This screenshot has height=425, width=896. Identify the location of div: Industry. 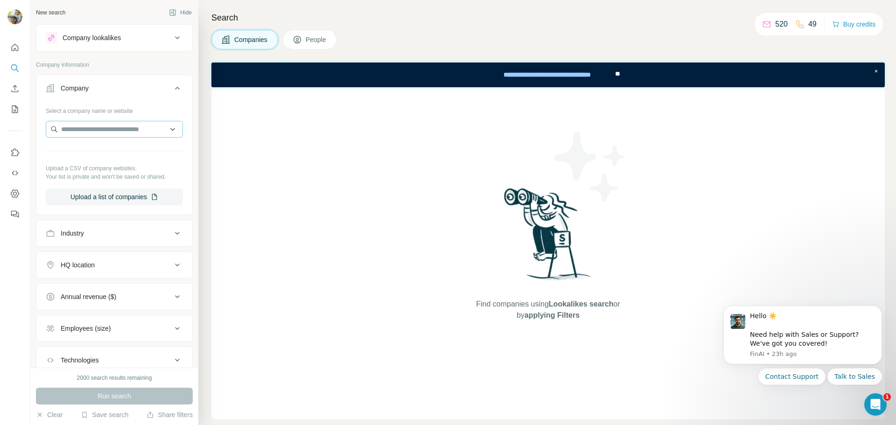
(72, 233).